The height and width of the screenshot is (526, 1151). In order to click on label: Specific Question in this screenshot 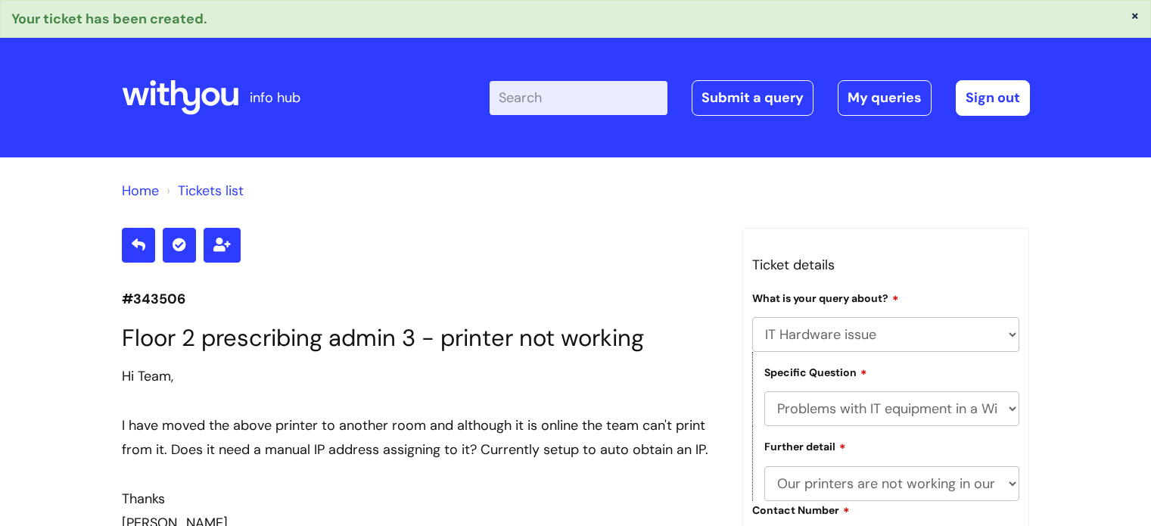, I will do `click(816, 372)`.